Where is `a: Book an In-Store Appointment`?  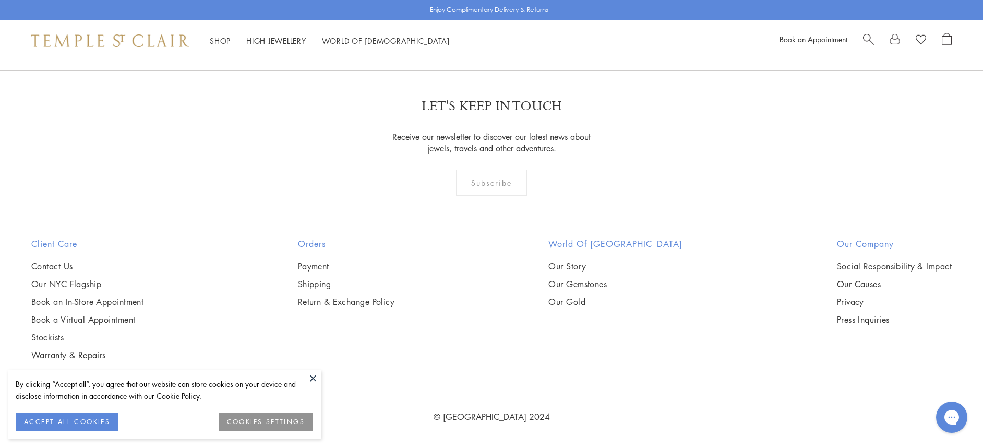
a: Book an In-Store Appointment is located at coordinates (87, 302).